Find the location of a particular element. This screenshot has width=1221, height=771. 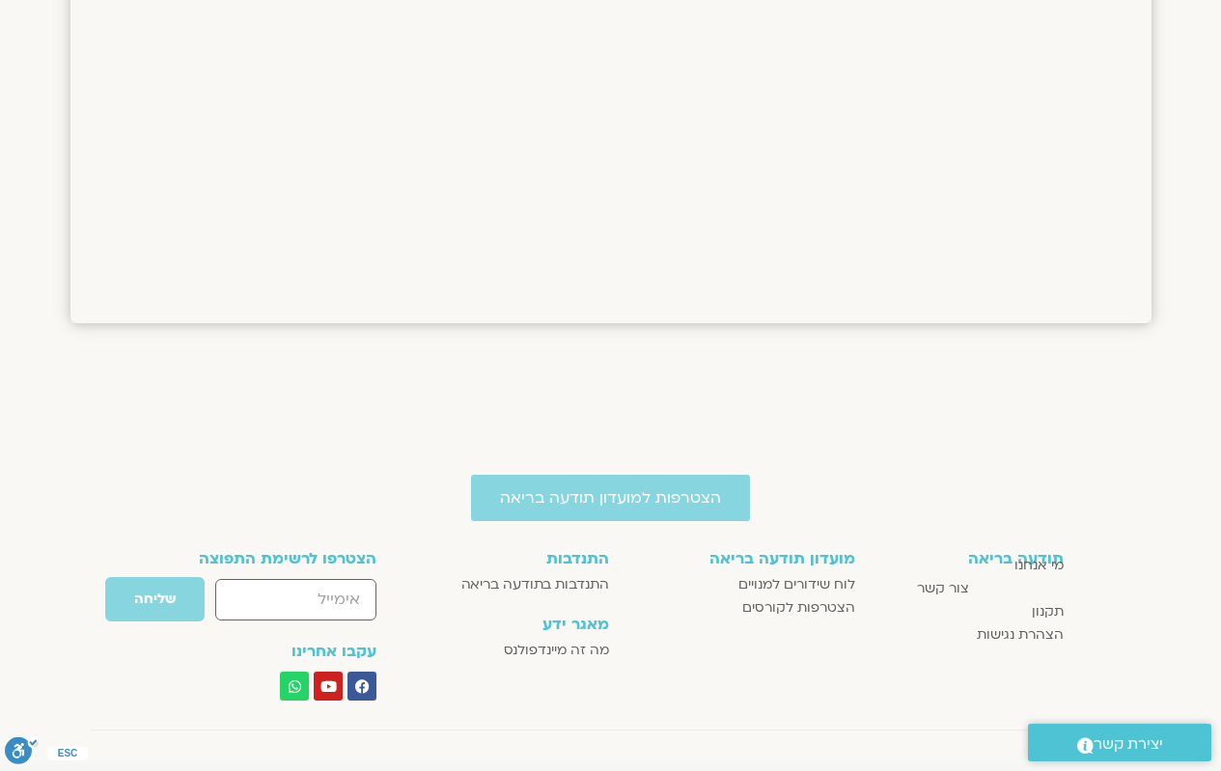

input: אימייל is located at coordinates (295, 599).